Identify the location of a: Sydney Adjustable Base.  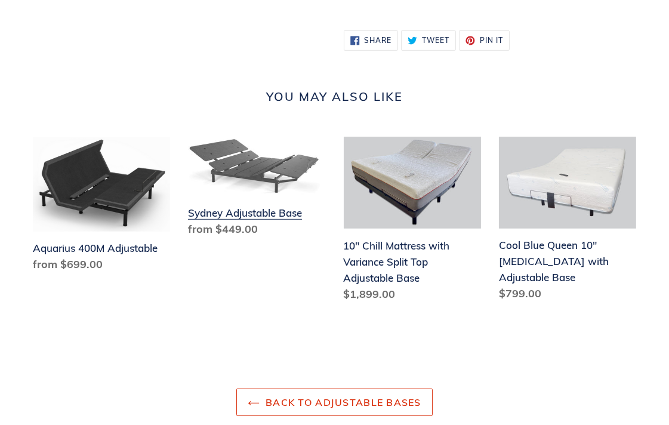
(257, 189).